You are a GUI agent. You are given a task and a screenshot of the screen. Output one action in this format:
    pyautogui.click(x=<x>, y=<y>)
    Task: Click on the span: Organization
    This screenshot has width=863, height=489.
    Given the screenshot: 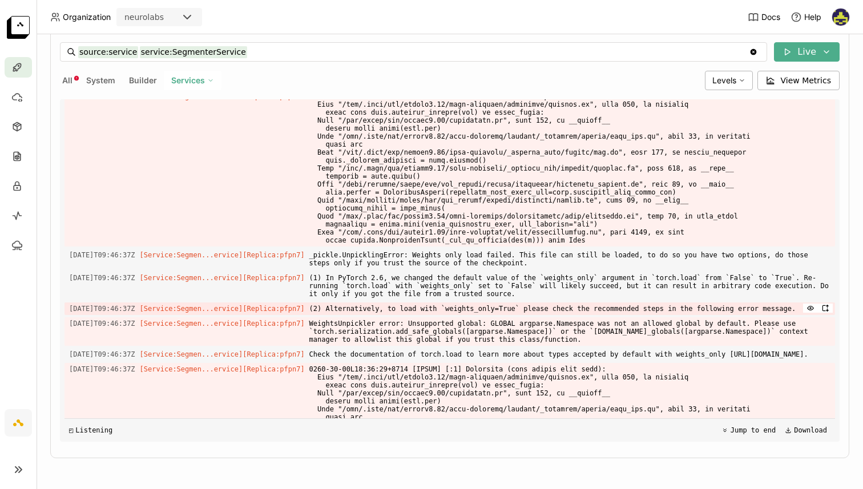 What is the action you would take?
    pyautogui.click(x=87, y=17)
    